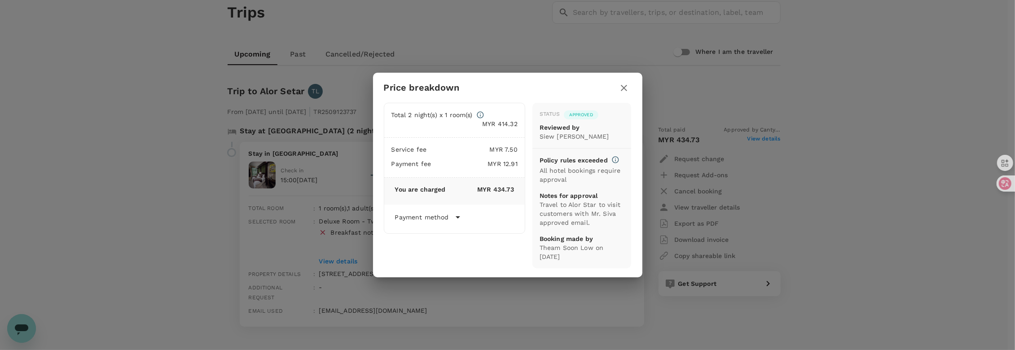 The width and height of the screenshot is (1015, 350). I want to click on p: All hotel bookings require approval, so click(582, 175).